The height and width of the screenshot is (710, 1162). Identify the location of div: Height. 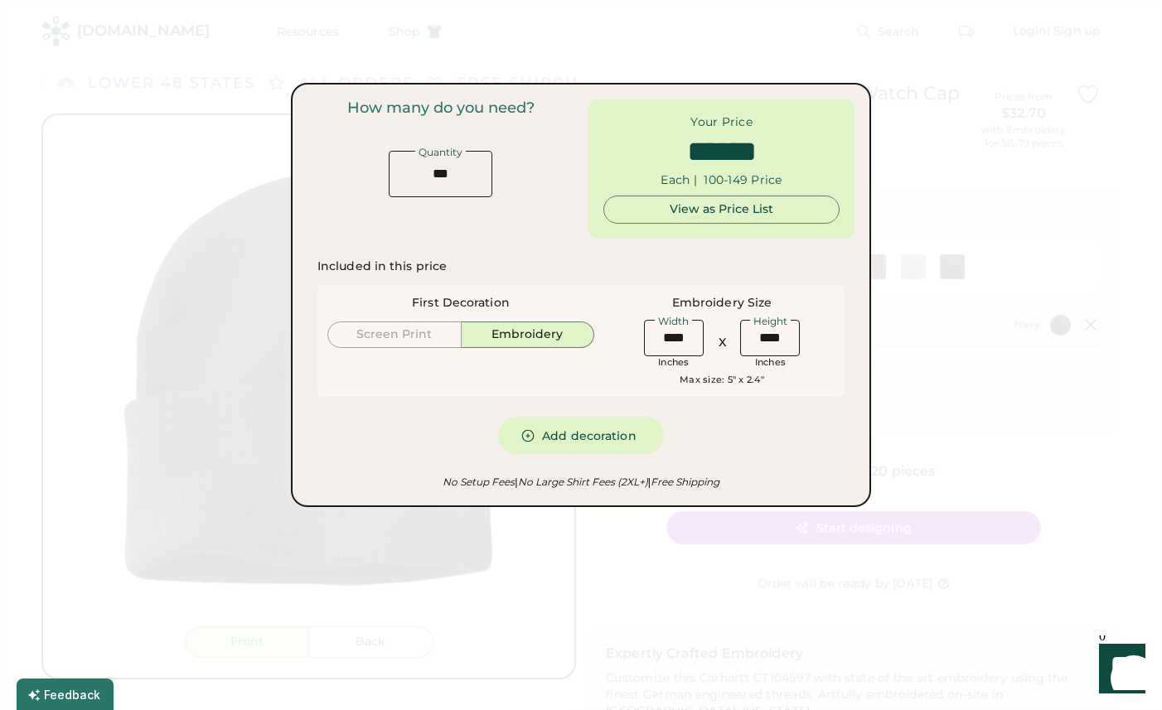
(770, 322).